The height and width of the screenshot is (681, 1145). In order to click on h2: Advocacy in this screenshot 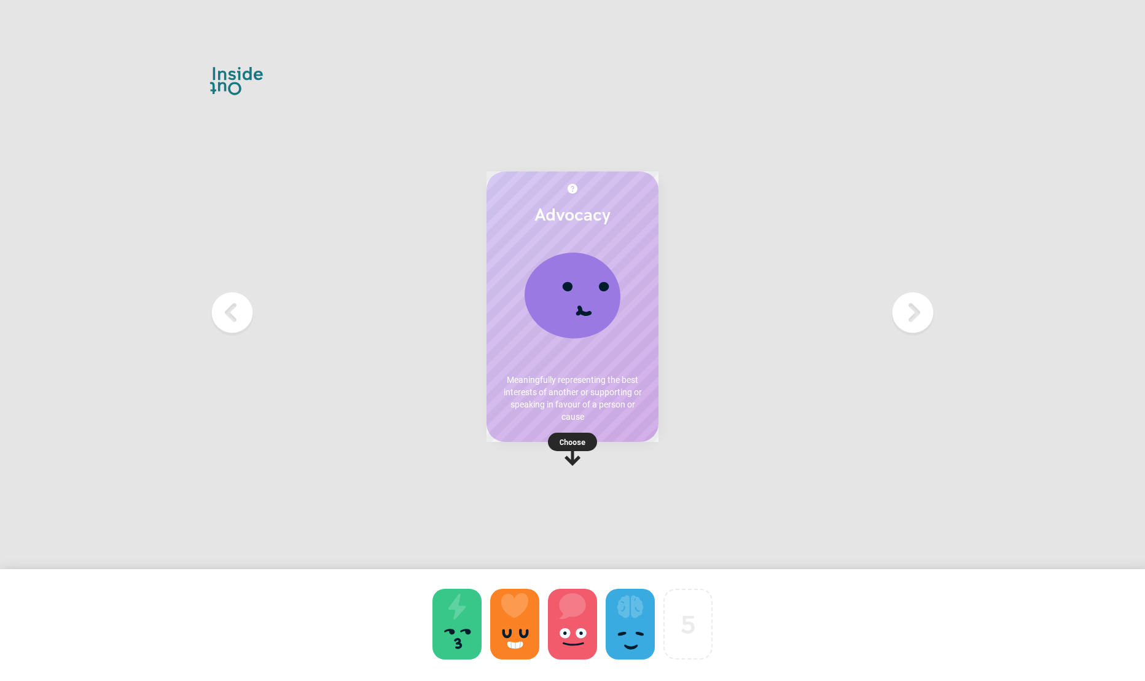, I will do `click(573, 214)`.